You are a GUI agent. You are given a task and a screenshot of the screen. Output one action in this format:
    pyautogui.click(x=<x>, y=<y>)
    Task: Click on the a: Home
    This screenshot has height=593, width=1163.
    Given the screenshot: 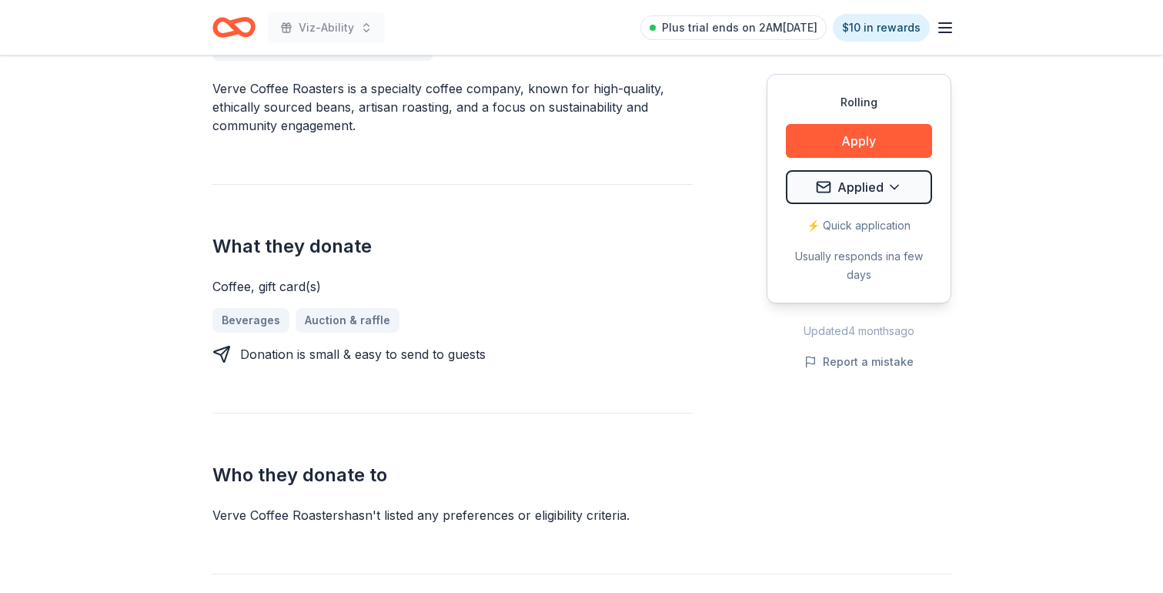 What is the action you would take?
    pyautogui.click(x=234, y=27)
    